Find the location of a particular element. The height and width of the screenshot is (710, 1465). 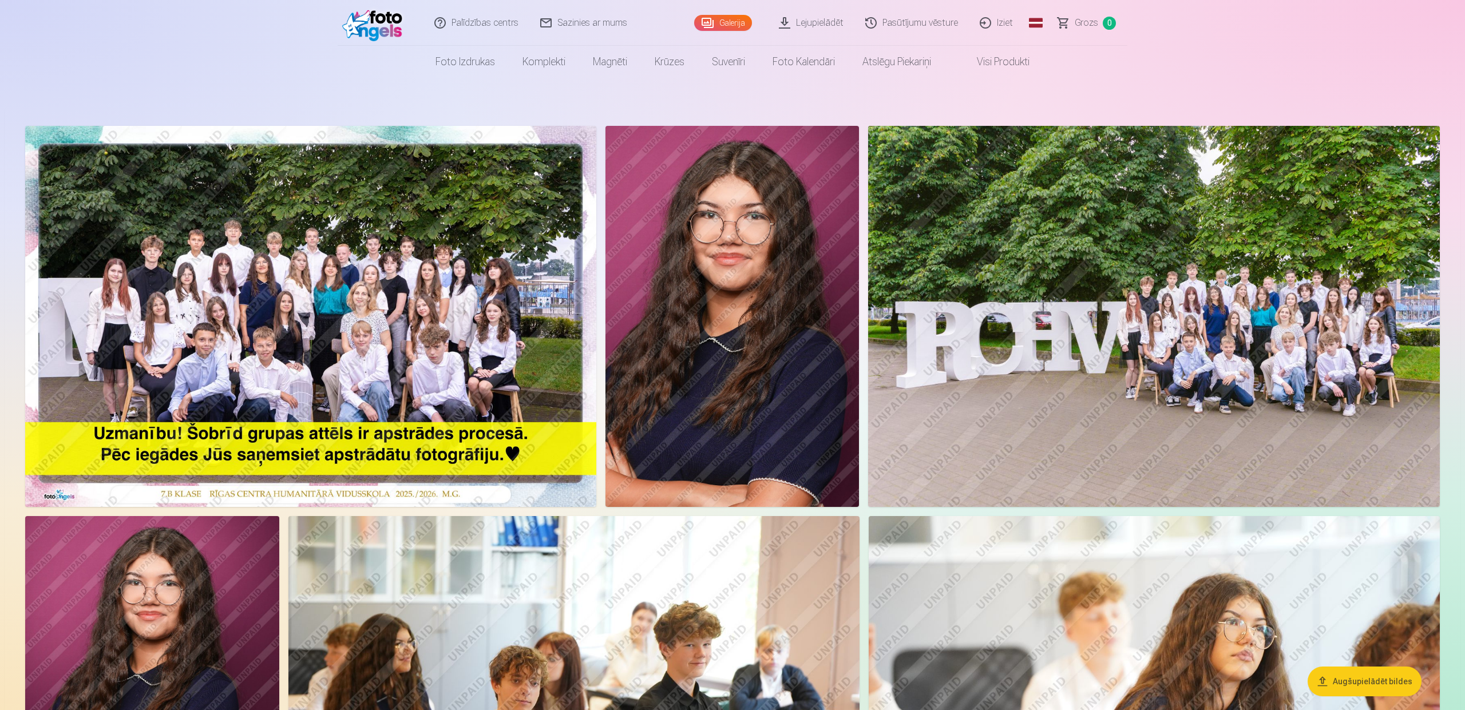

a: Krūzes is located at coordinates (670, 62).